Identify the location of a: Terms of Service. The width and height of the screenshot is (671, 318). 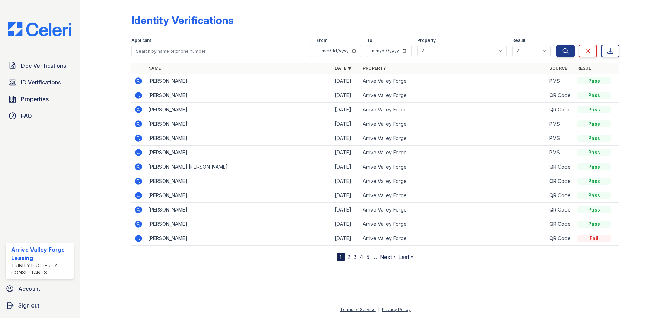
(358, 310).